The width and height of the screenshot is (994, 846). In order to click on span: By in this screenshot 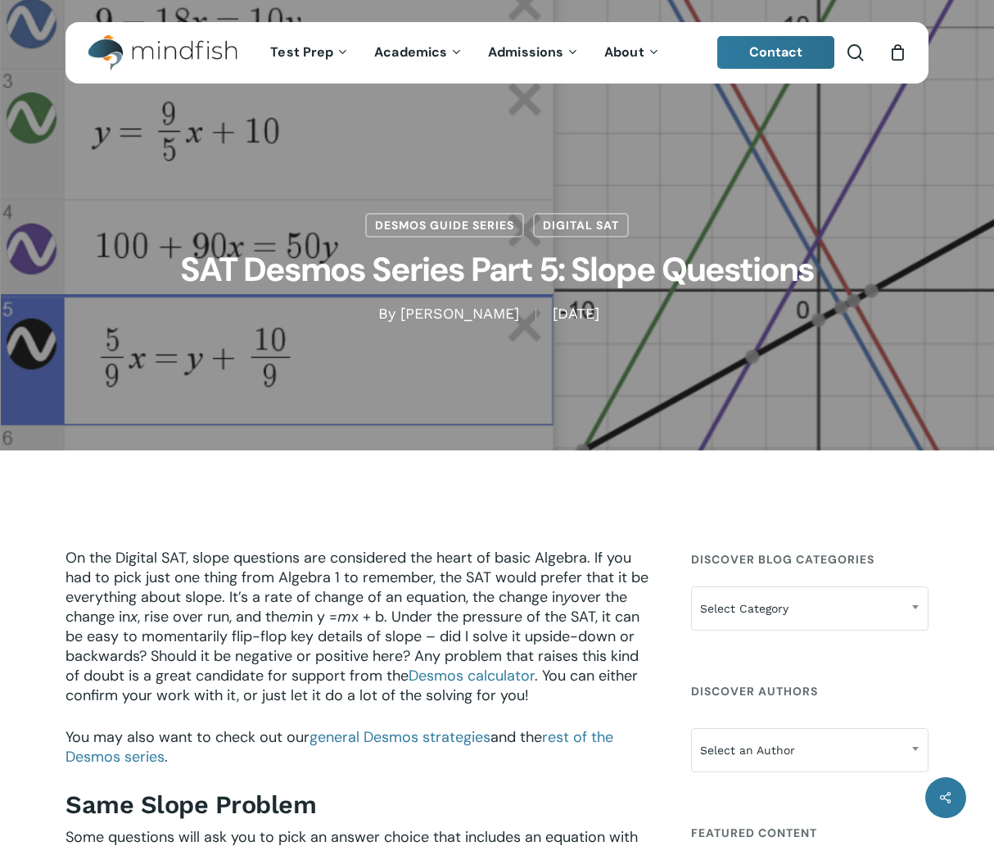, I will do `click(386, 313)`.